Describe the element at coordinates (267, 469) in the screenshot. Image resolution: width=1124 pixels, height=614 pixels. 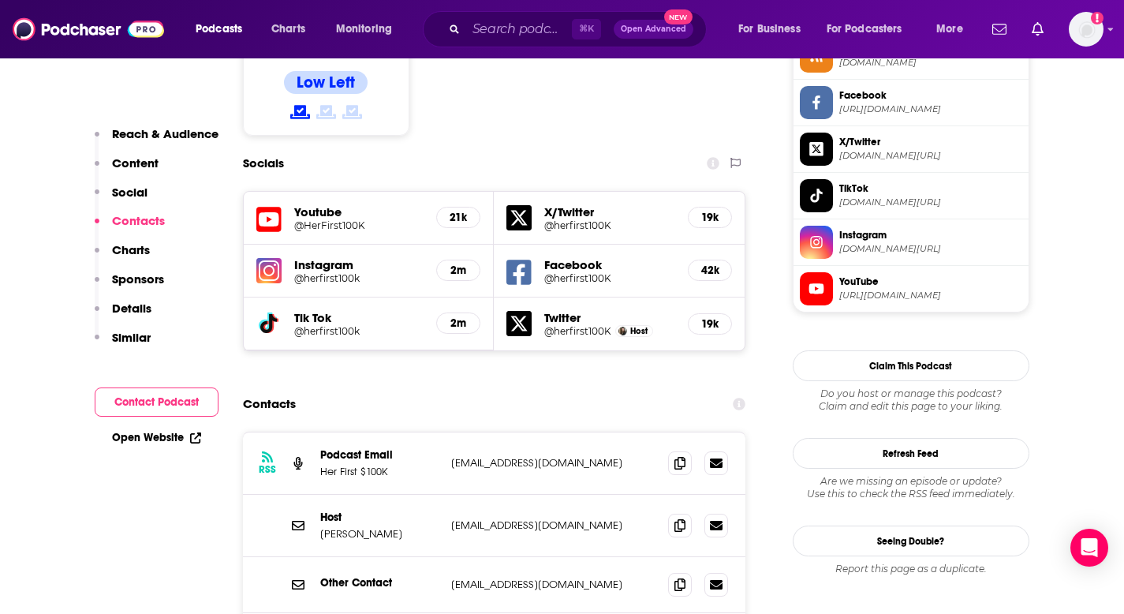
I see `h3: RSS` at that location.